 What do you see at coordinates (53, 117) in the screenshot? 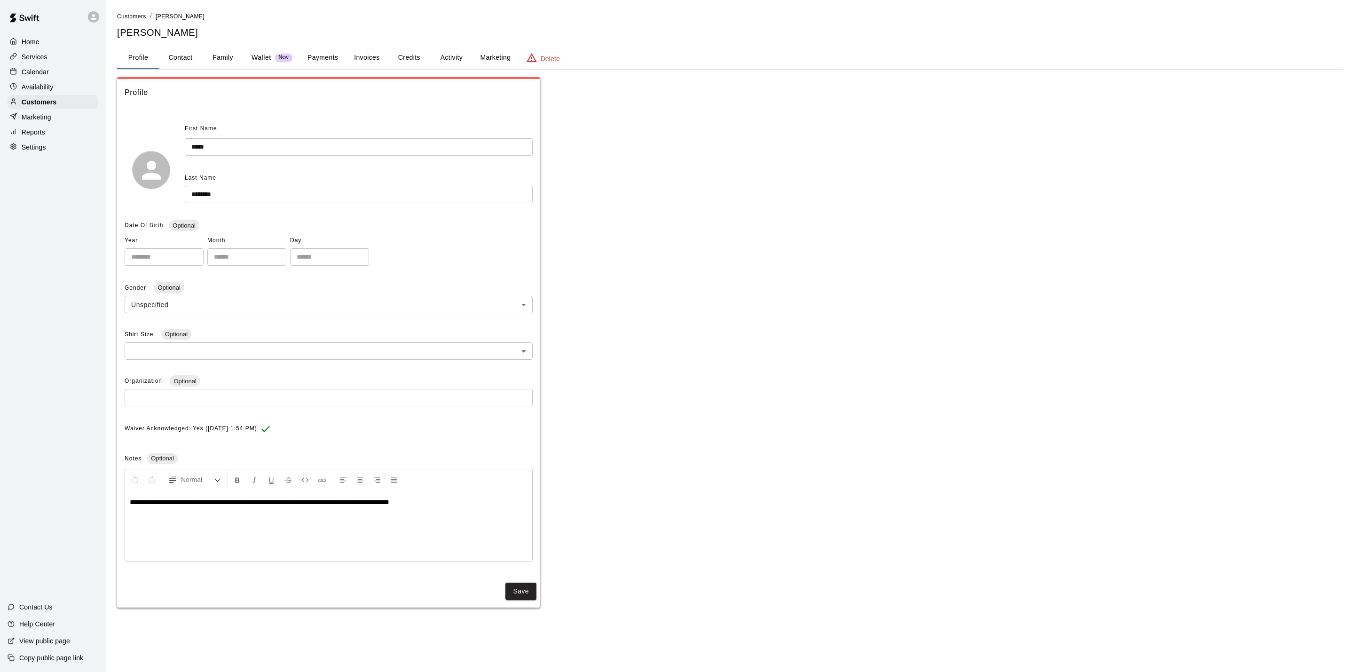
I see `div: Marketing` at bounding box center [53, 117].